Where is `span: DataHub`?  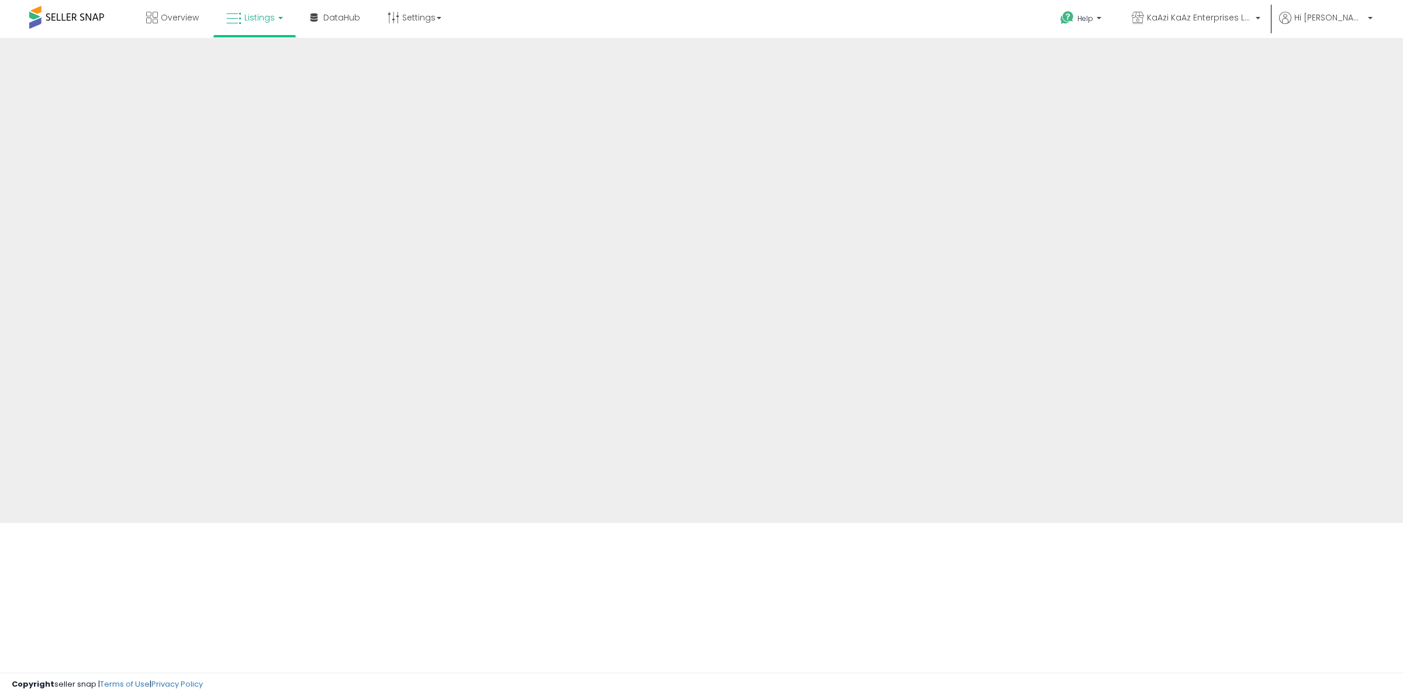
span: DataHub is located at coordinates (341, 18).